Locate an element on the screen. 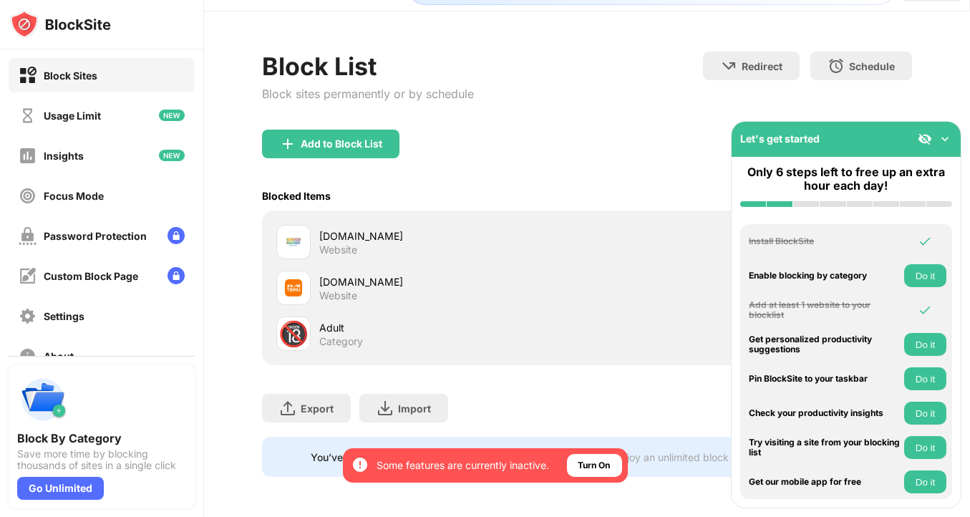 This screenshot has height=517, width=970. div: Export is located at coordinates (317, 408).